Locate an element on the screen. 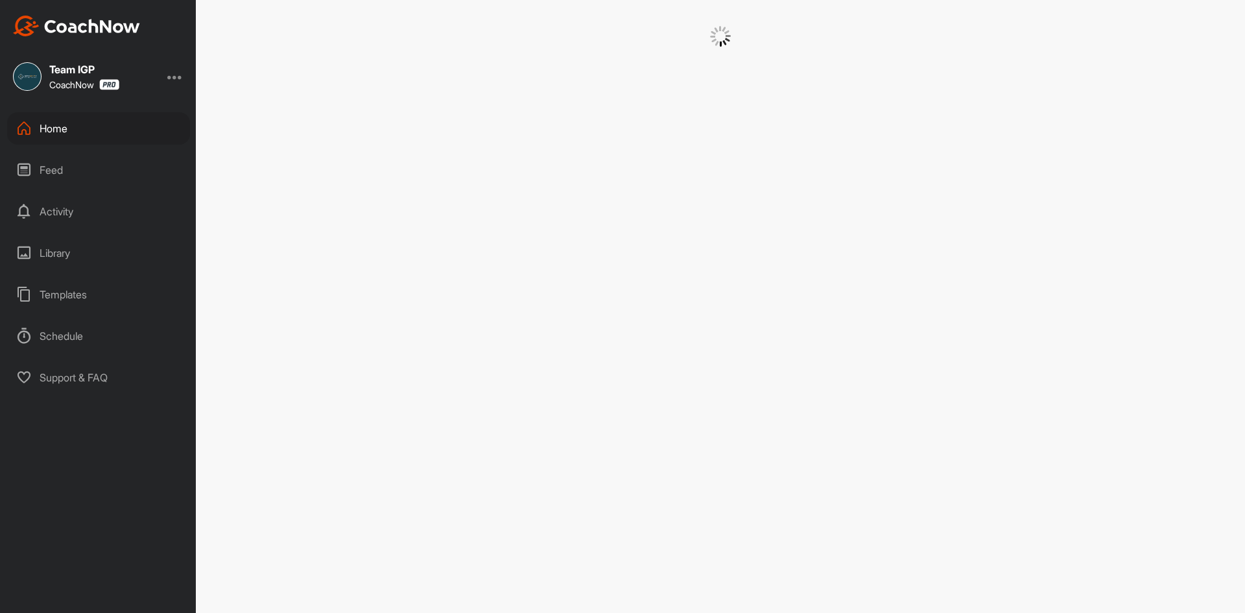 This screenshot has width=1245, height=613. div: Team IGP is located at coordinates (84, 69).